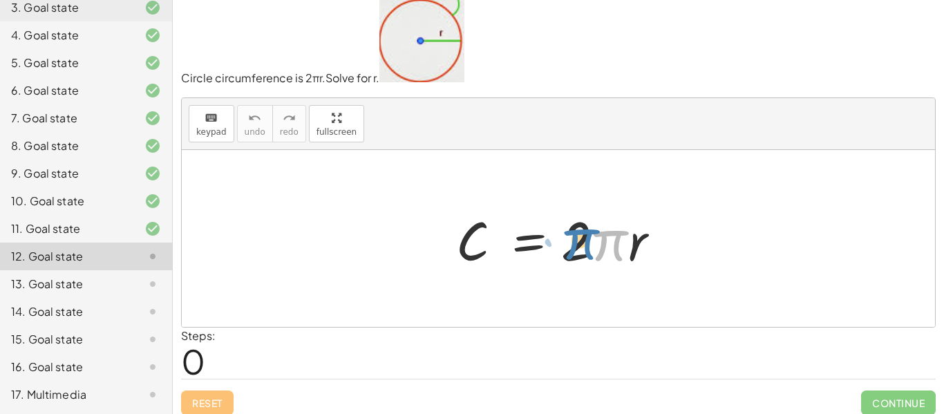  What do you see at coordinates (319, 77) in the screenshot?
I see `span: πr.` at bounding box center [319, 77].